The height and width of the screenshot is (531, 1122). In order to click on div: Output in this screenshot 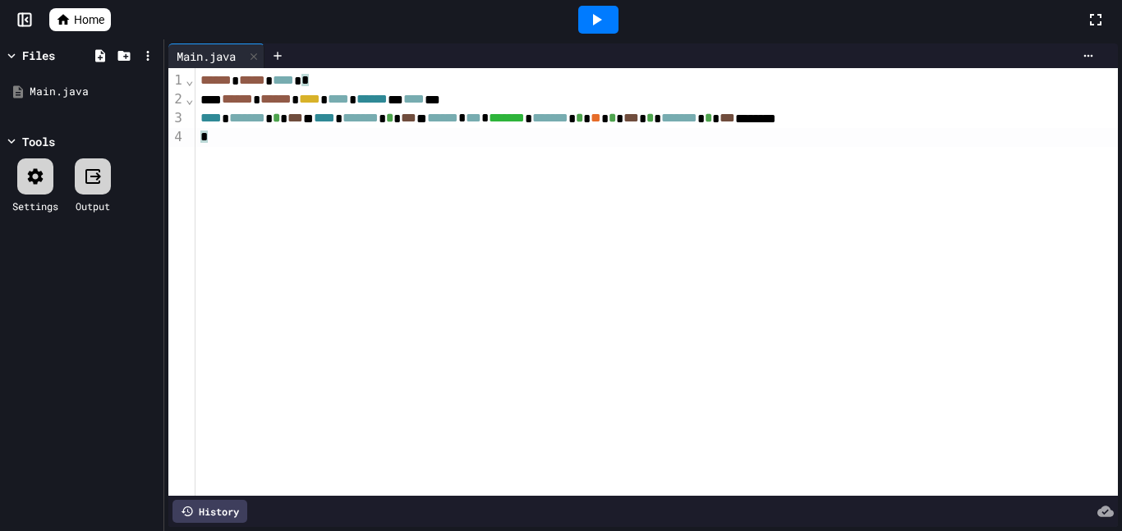, I will do `click(93, 206)`.